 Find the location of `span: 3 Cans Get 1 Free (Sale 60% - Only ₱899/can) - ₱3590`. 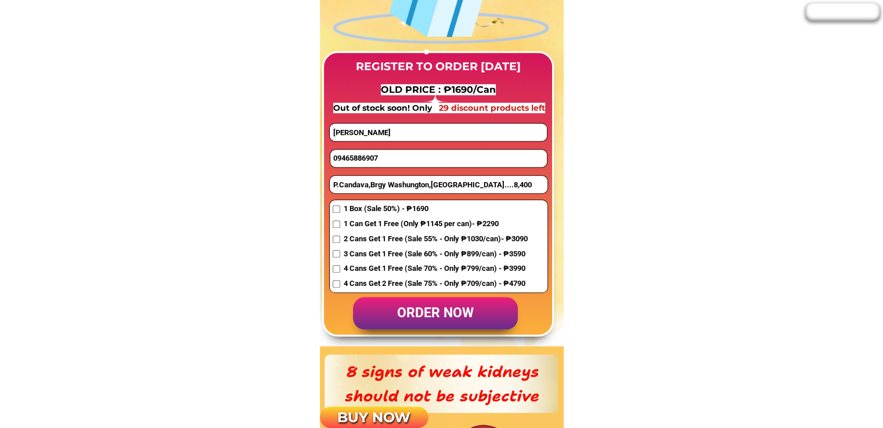

span: 3 Cans Get 1 Free (Sale 60% - Only ₱899/can) - ₱3590 is located at coordinates (435, 254).